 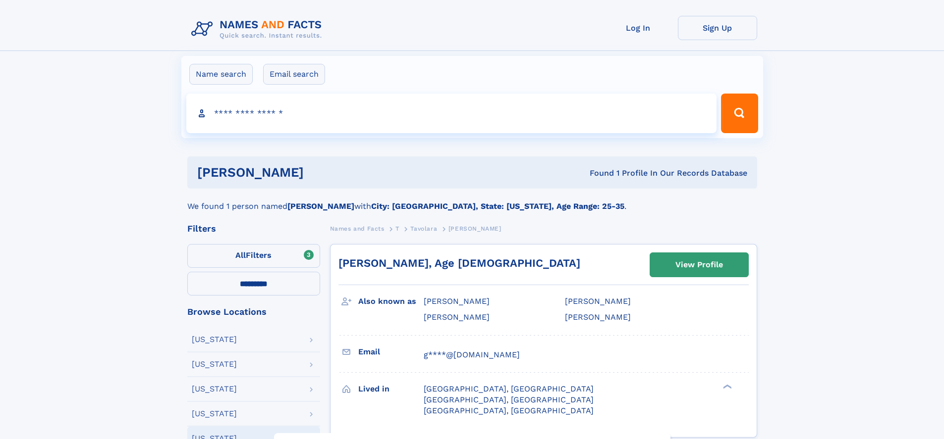 What do you see at coordinates (254, 256) in the screenshot?
I see `label: Filters` at bounding box center [254, 256].